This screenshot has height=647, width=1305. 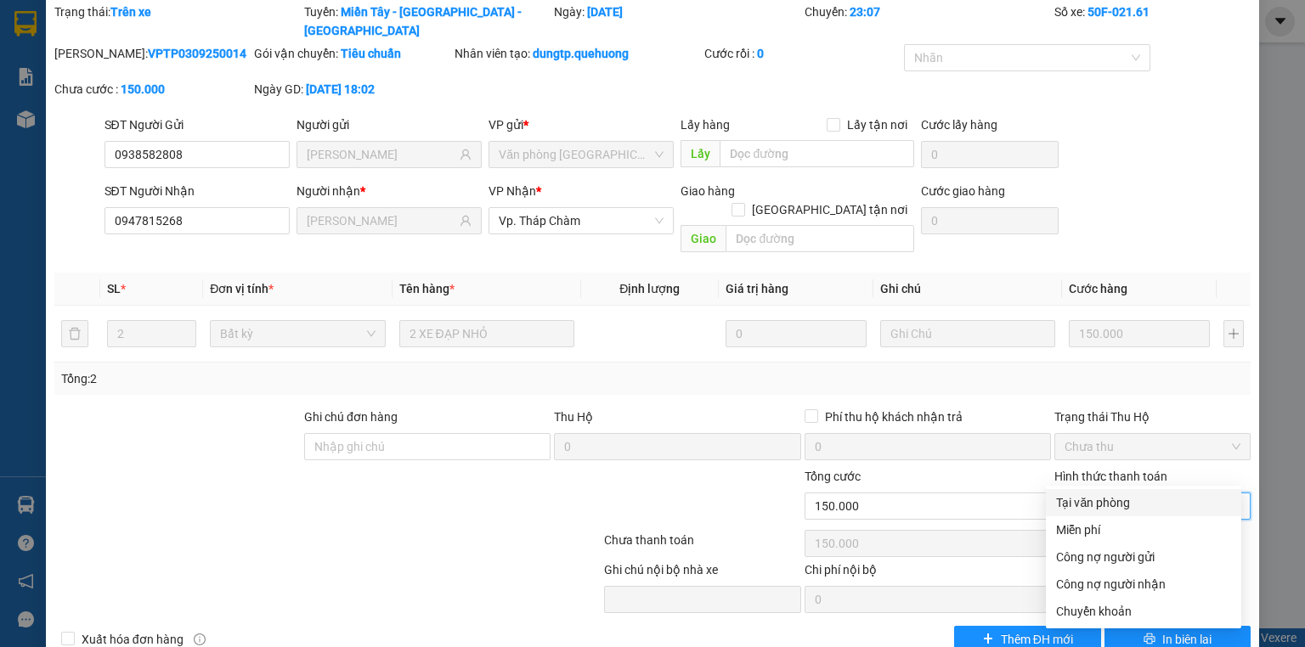 What do you see at coordinates (283, 379) in the screenshot?
I see `div: Tổng: 2` at bounding box center [283, 379].